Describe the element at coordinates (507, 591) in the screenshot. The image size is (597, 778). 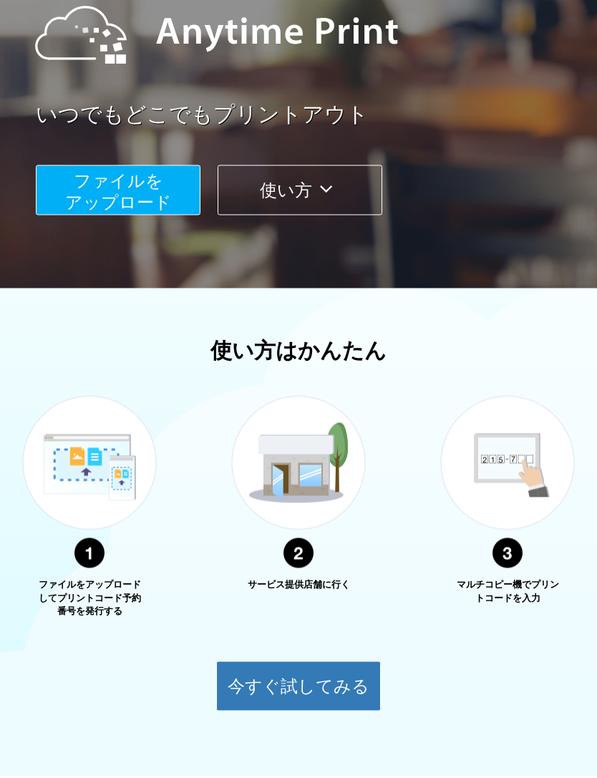
I see `p: マルチコピー機でプリントコードを入力` at that location.